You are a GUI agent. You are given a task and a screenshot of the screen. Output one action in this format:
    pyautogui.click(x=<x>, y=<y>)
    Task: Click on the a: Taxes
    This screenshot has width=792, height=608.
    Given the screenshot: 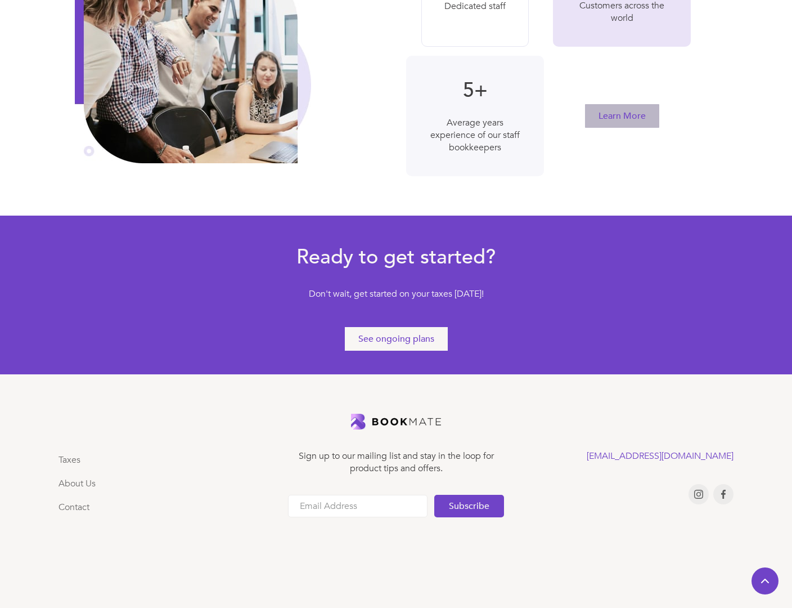 What is the action you would take?
    pyautogui.click(x=69, y=460)
    